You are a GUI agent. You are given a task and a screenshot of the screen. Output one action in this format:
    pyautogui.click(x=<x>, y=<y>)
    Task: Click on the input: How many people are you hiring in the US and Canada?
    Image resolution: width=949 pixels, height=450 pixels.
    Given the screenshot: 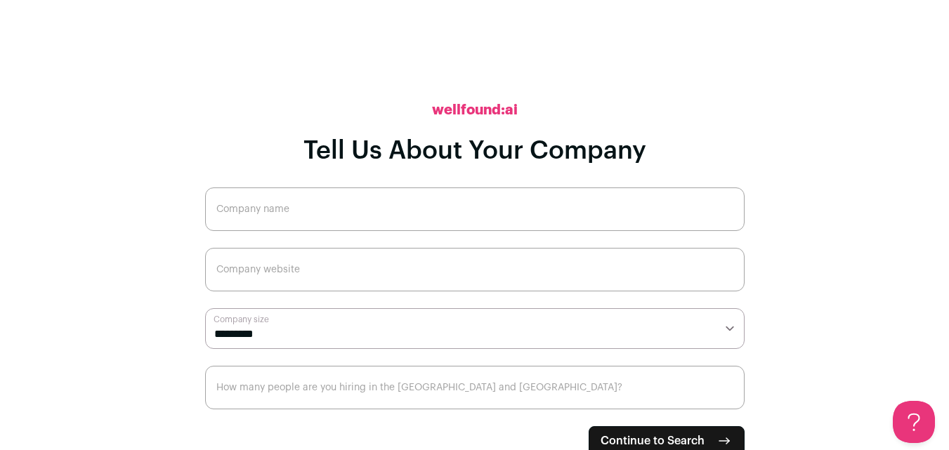 What is the action you would take?
    pyautogui.click(x=475, y=388)
    